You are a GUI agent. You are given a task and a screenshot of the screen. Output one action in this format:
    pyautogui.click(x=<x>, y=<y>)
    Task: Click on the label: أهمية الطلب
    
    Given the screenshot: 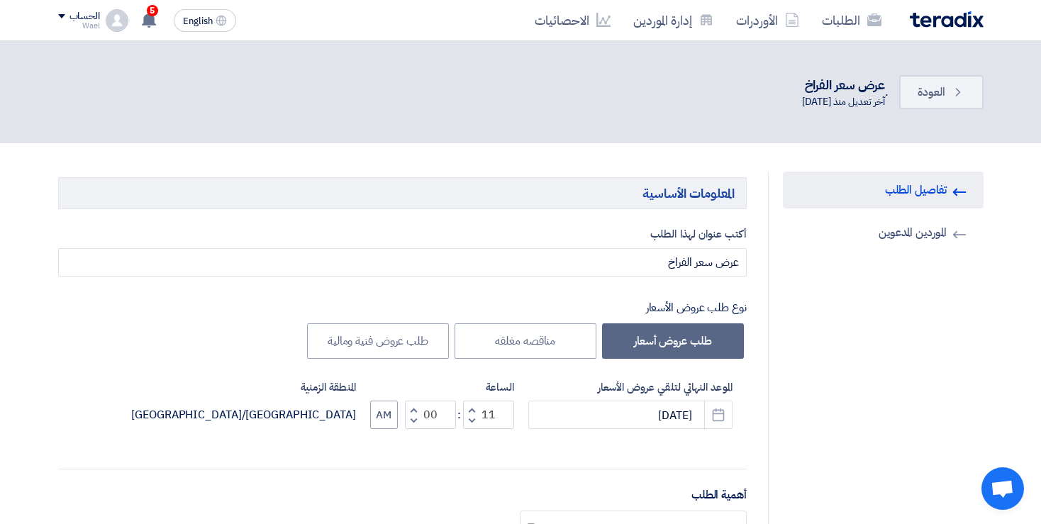 What is the action you would take?
    pyautogui.click(x=719, y=495)
    